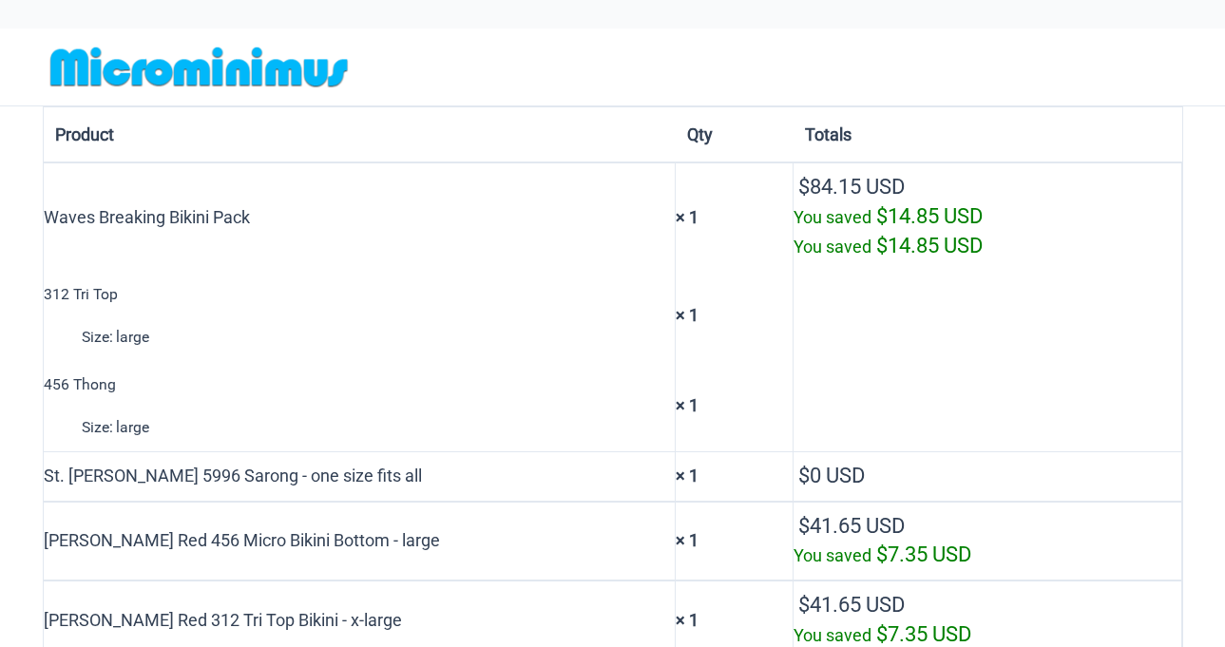 The height and width of the screenshot is (647, 1225). What do you see at coordinates (359, 135) in the screenshot?
I see `th: Product` at bounding box center [359, 135].